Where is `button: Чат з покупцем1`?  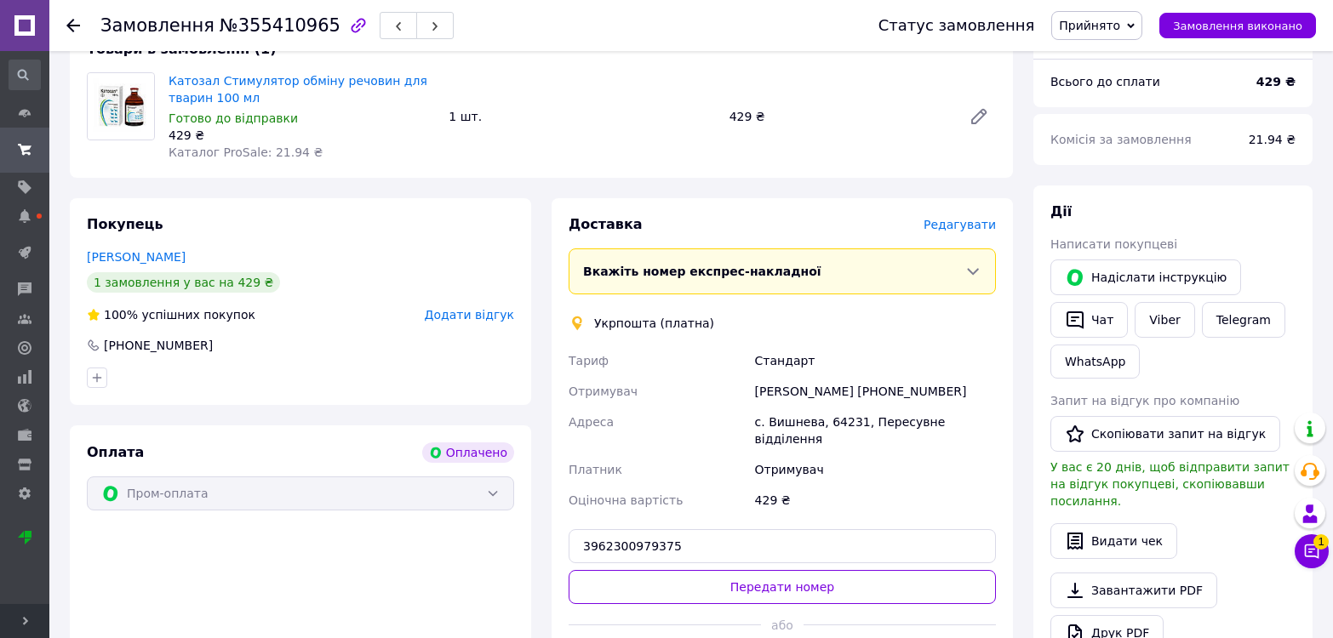 button: Чат з покупцем1 is located at coordinates (1312, 552).